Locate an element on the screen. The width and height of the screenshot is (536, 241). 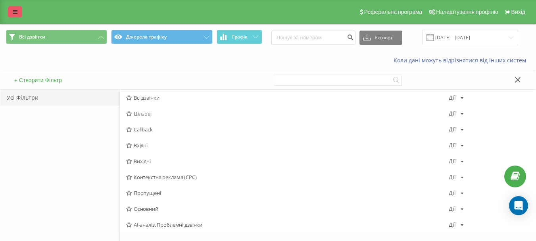
span: AI-аналіз. Проблемні дзвінки is located at coordinates (287, 224).